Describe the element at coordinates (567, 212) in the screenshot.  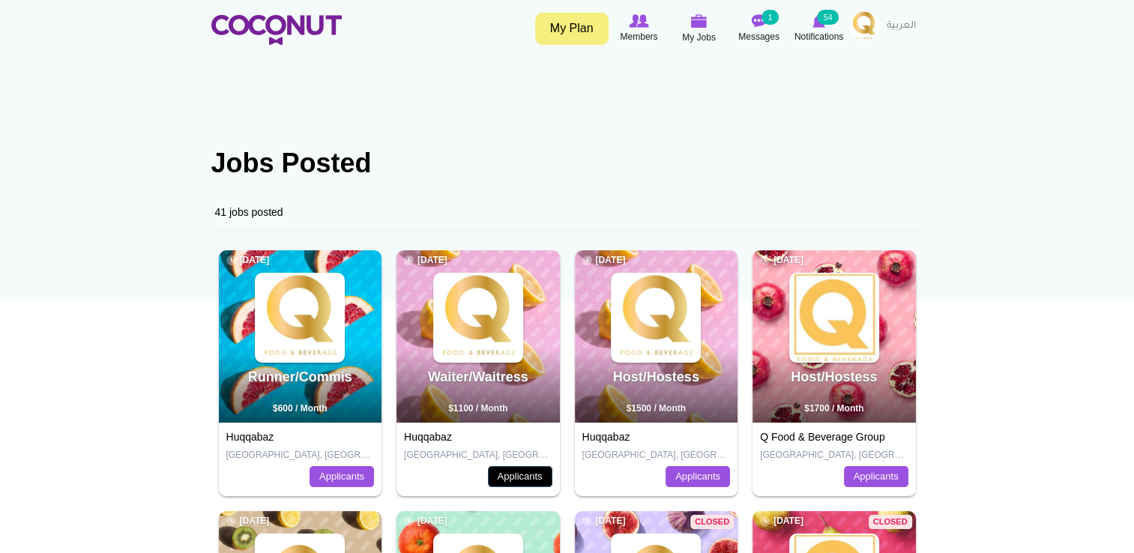
I see `div: 41 jobs posted` at that location.